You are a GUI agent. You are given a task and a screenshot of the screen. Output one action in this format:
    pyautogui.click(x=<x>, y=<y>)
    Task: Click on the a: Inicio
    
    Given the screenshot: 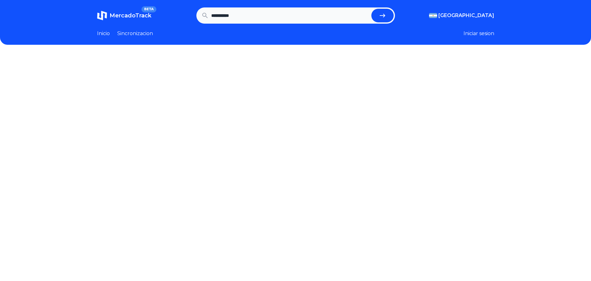 What is the action you would take?
    pyautogui.click(x=103, y=34)
    